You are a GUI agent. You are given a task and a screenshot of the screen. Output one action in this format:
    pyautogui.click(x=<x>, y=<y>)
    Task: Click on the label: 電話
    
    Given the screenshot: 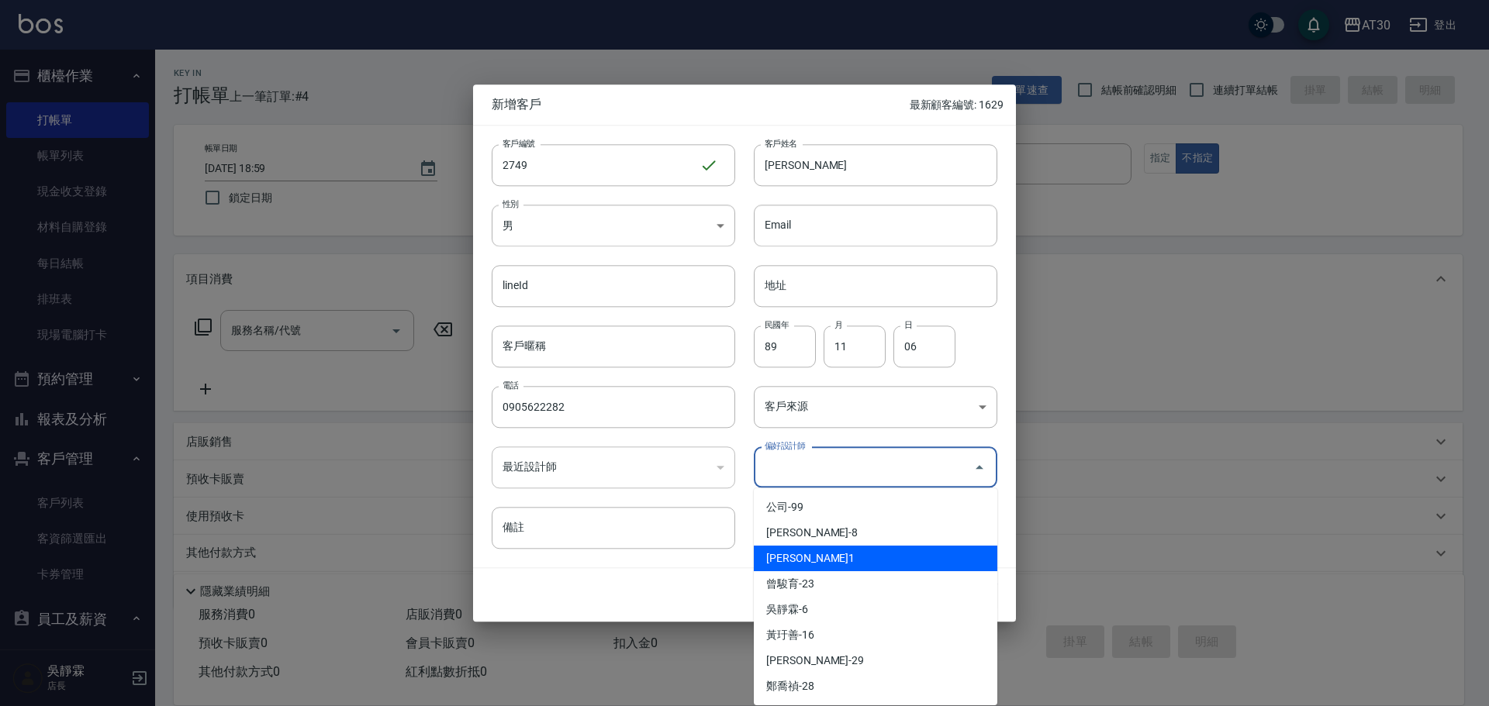 What is the action you would take?
    pyautogui.click(x=510, y=385)
    